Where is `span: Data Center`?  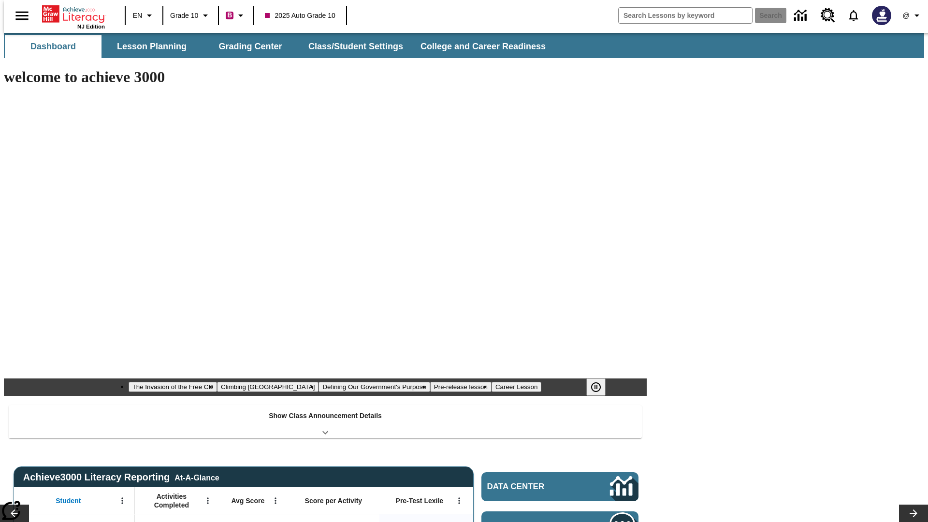
span: Data Center is located at coordinates (532, 487).